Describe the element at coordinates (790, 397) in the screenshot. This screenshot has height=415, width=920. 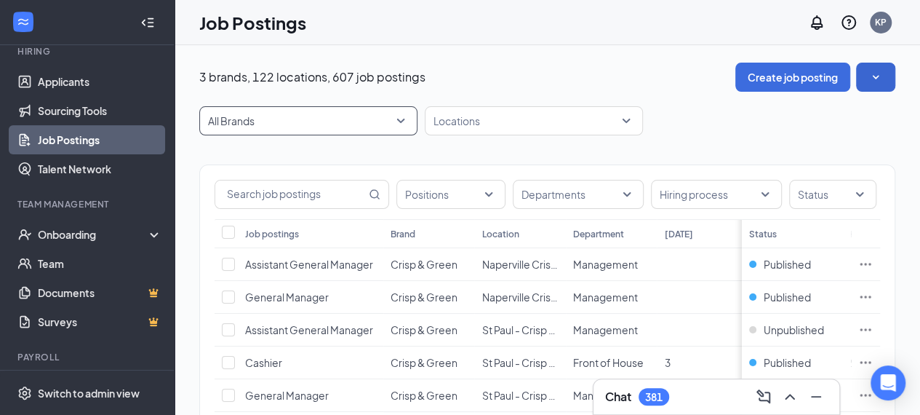
I see `svg: ChevronUp` at that location.